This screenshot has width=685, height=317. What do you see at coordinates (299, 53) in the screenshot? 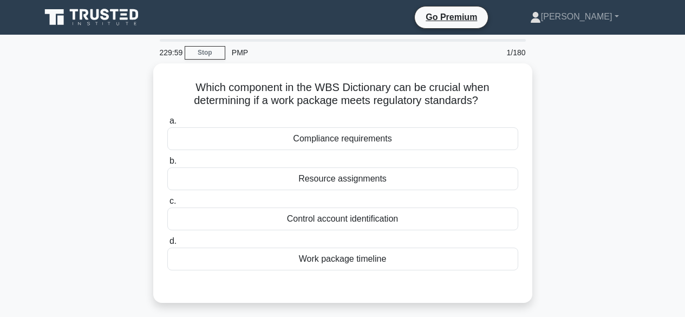
I see `div: PMP` at bounding box center [299, 53].